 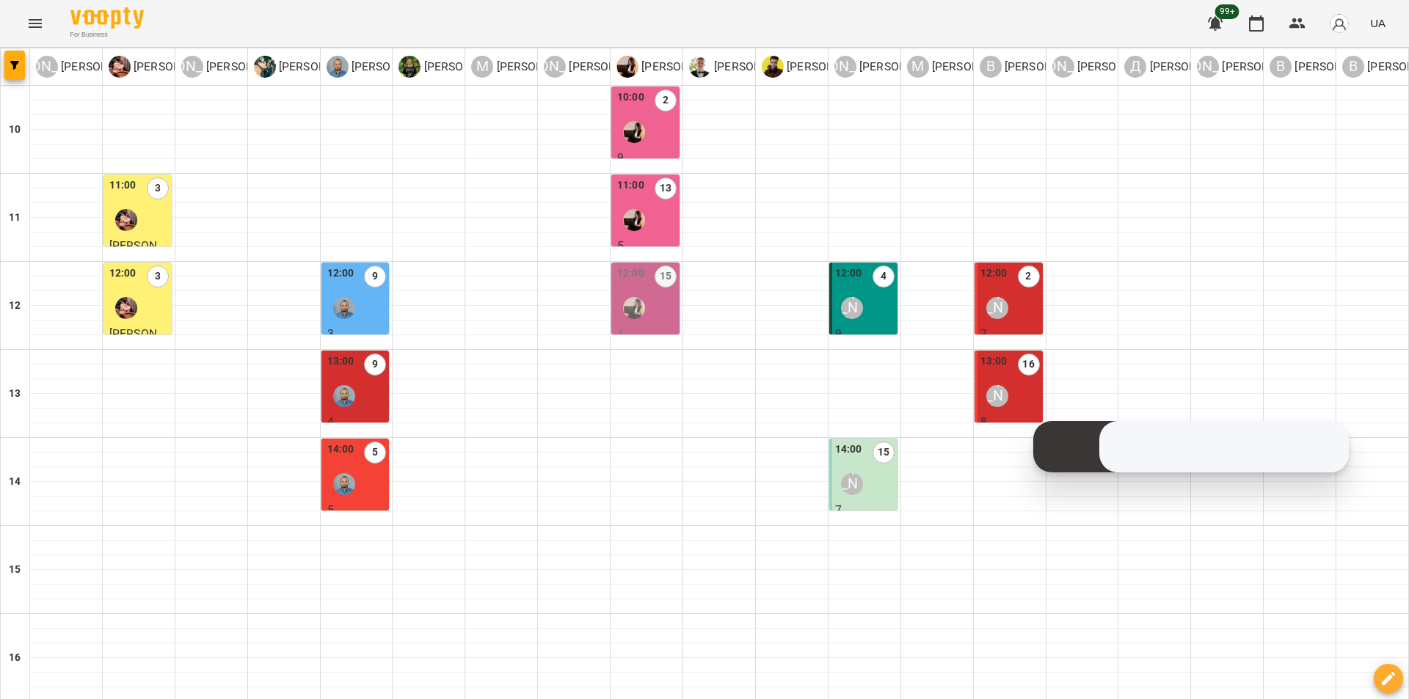 I want to click on img: Voopty Logo, so click(x=107, y=18).